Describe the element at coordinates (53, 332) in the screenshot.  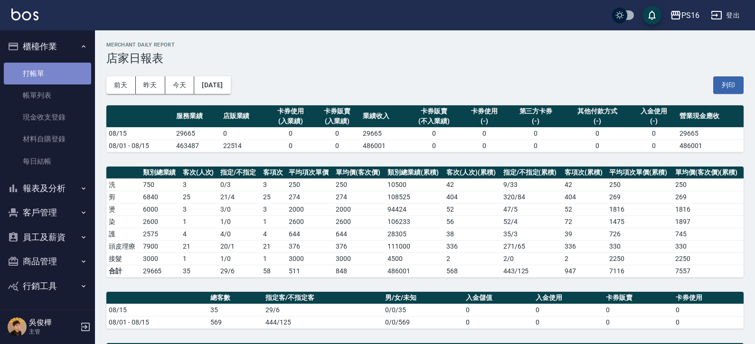
I see `p: 主管` at that location.